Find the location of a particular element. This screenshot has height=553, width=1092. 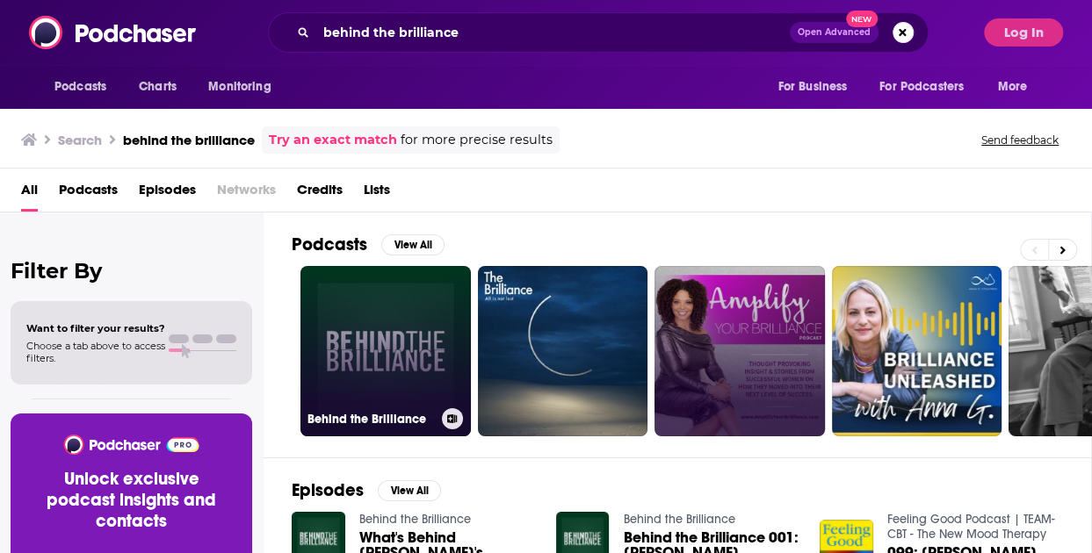

h3: Unlock exclusive podcast insights and contacts is located at coordinates (131, 501).